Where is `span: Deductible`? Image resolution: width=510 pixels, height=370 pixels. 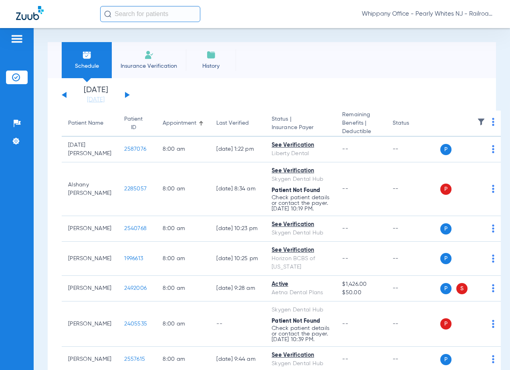 span: Deductible is located at coordinates (361, 131).